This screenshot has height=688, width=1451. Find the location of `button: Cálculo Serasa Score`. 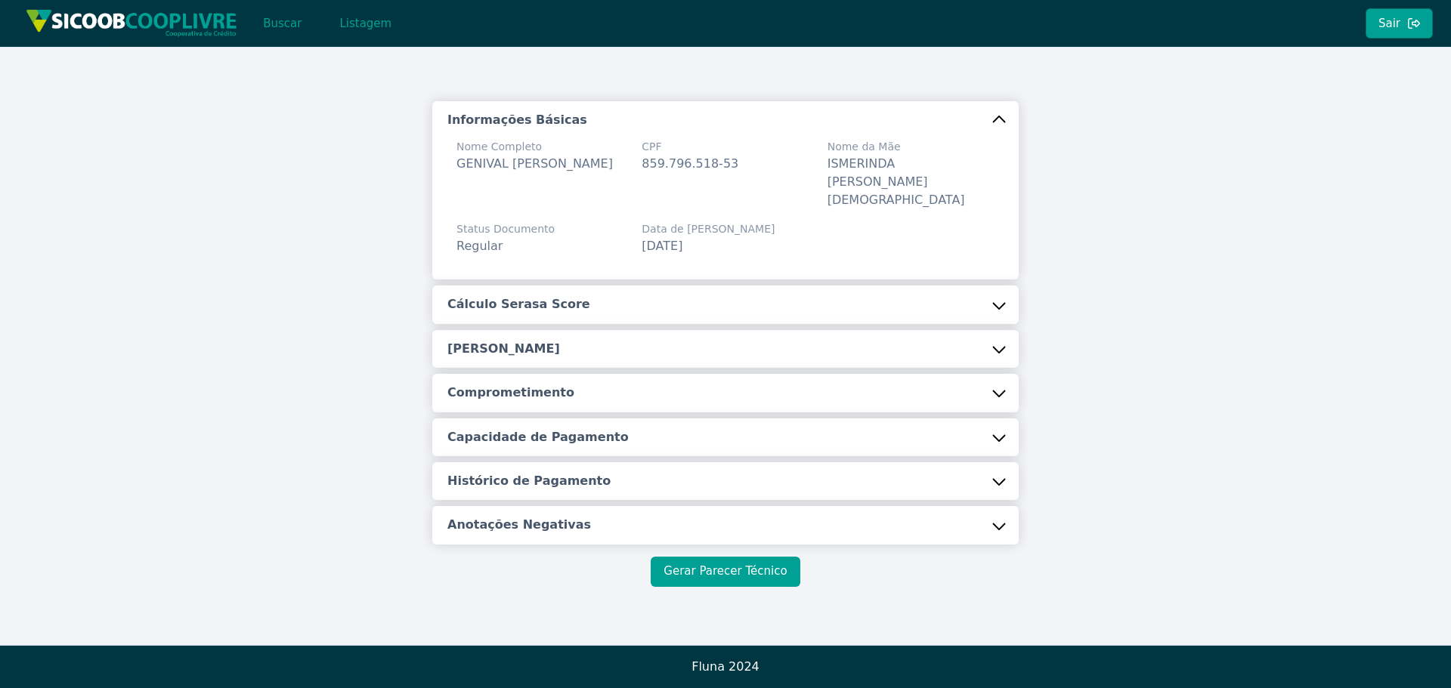

button: Cálculo Serasa Score is located at coordinates (725, 305).